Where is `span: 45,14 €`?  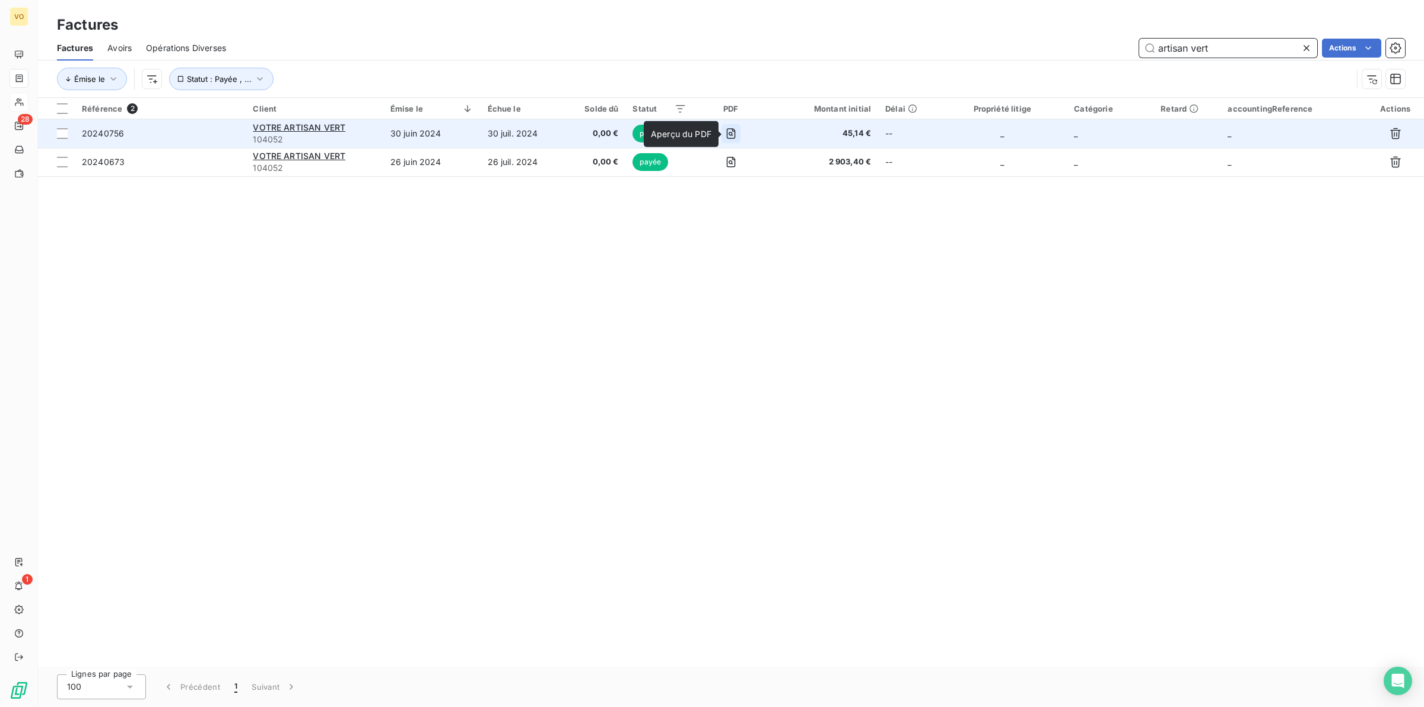
span: 45,14 € is located at coordinates (823, 134).